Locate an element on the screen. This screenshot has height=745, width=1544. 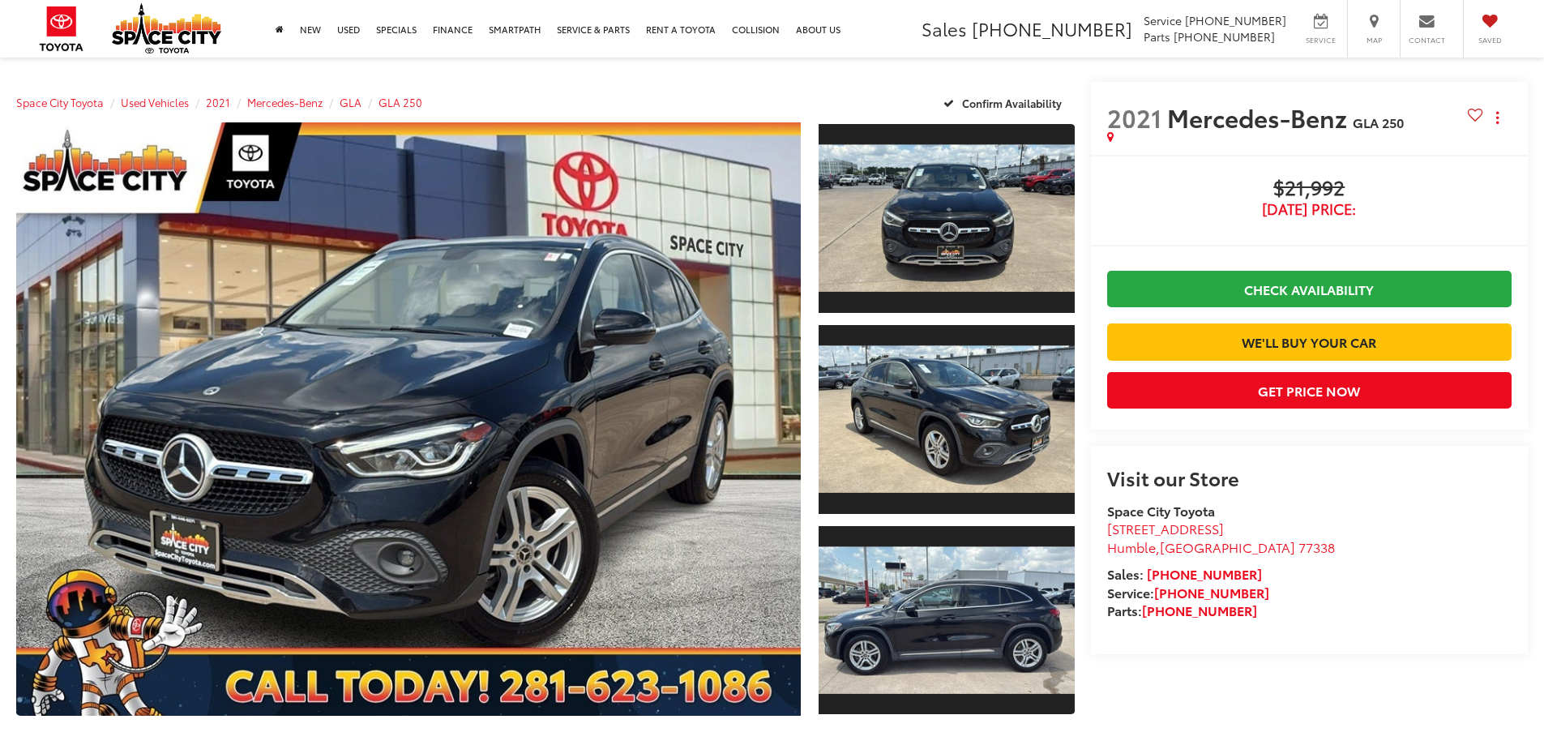
a: Mercedes-Benz is located at coordinates (284, 102).